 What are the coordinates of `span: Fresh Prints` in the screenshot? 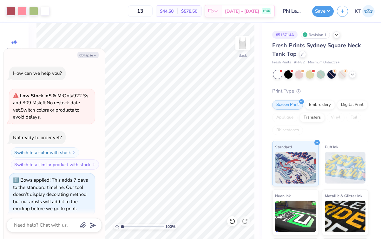 It's located at (282, 63).